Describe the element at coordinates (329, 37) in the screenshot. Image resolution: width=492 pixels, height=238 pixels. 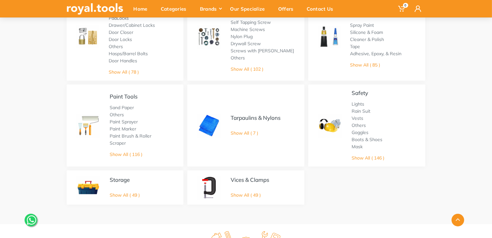
I see `img: Royal - Adhesive, Spray & Chemical` at that location.